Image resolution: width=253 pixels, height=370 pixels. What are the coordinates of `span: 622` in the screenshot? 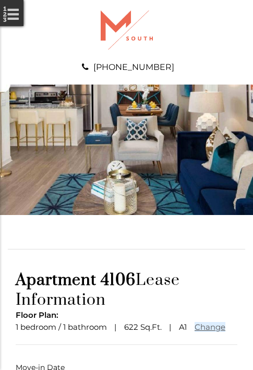 It's located at (131, 326).